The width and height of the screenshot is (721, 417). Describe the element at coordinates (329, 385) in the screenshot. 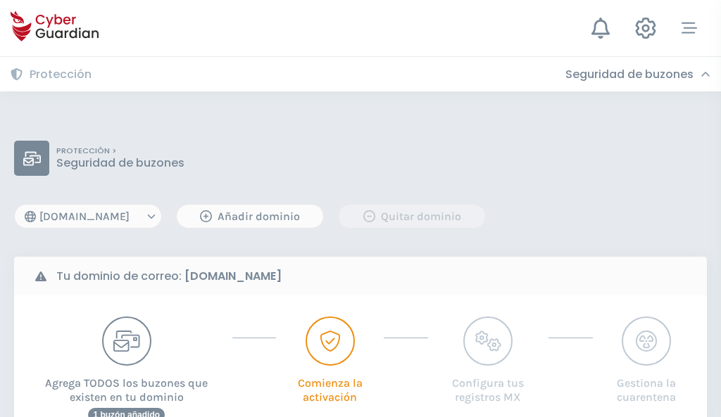

I see `p: Comienza la activación` at that location.